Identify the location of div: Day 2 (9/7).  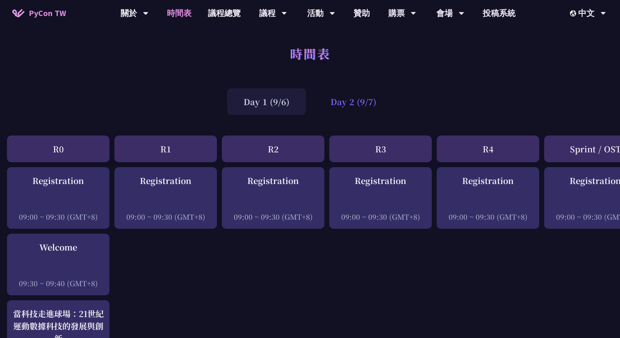
(354, 101).